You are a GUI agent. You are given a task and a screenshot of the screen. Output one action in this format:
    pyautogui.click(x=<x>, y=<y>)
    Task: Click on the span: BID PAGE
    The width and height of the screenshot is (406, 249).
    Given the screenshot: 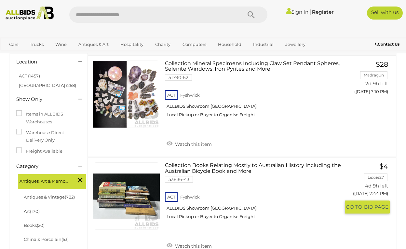 What is the action you would take?
    pyautogui.click(x=377, y=207)
    